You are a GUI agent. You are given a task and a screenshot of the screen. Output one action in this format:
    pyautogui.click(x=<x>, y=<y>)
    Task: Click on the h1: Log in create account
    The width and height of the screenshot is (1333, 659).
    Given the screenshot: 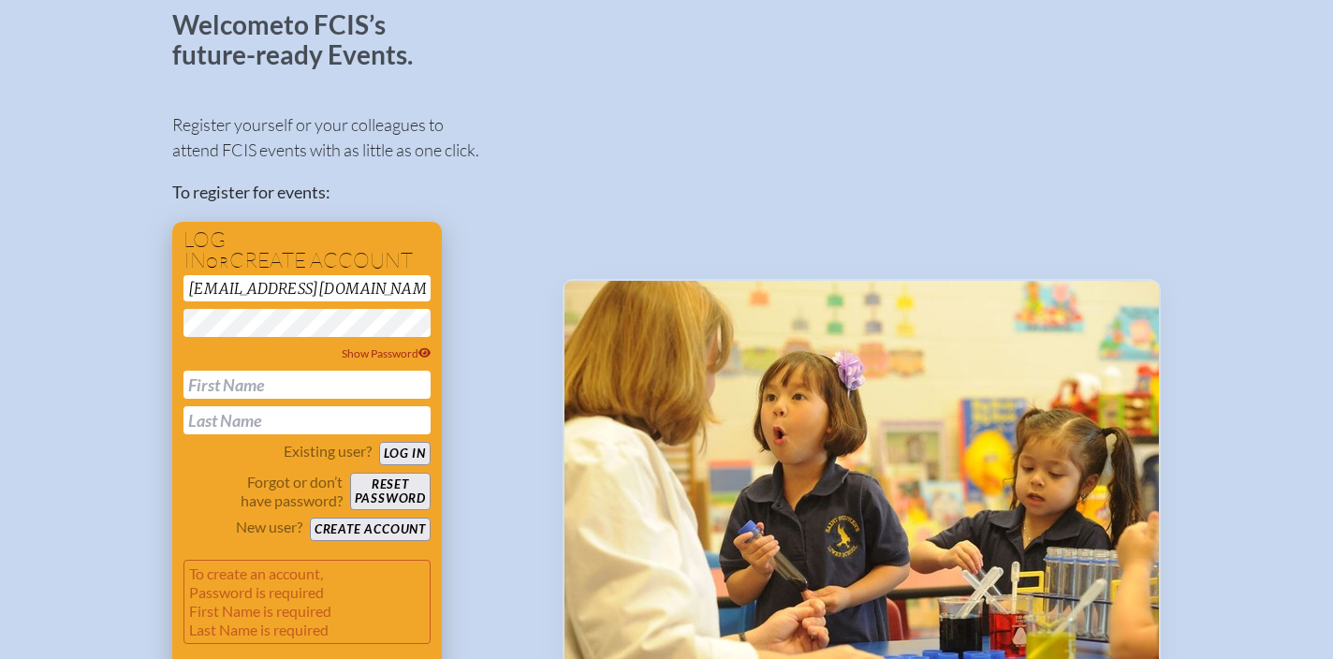 What is the action you would take?
    pyautogui.click(x=307, y=250)
    